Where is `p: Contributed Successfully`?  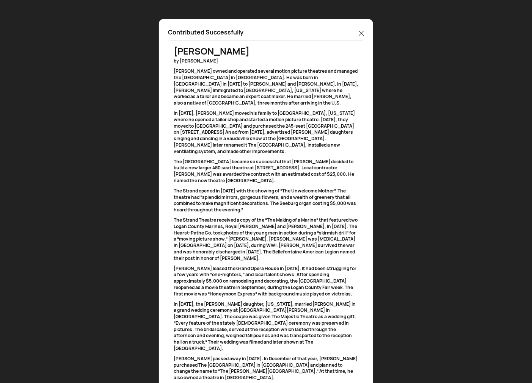
p: Contributed Successfully is located at coordinates (205, 32).